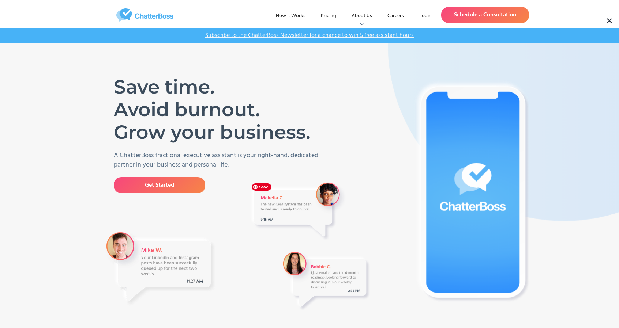  Describe the element at coordinates (395, 16) in the screenshot. I see `a: Careers` at that location.